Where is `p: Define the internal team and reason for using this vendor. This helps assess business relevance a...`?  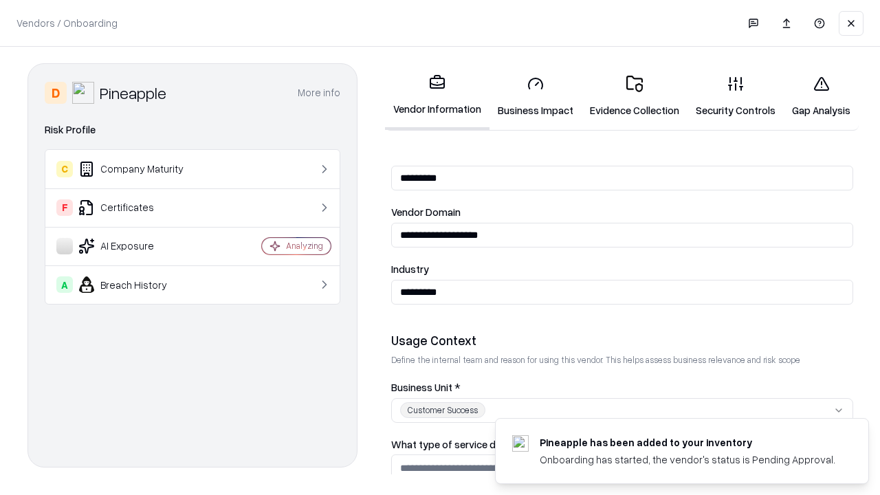
p: Define the internal team and reason for using this vendor. This helps assess business relevance a... is located at coordinates (622, 360).